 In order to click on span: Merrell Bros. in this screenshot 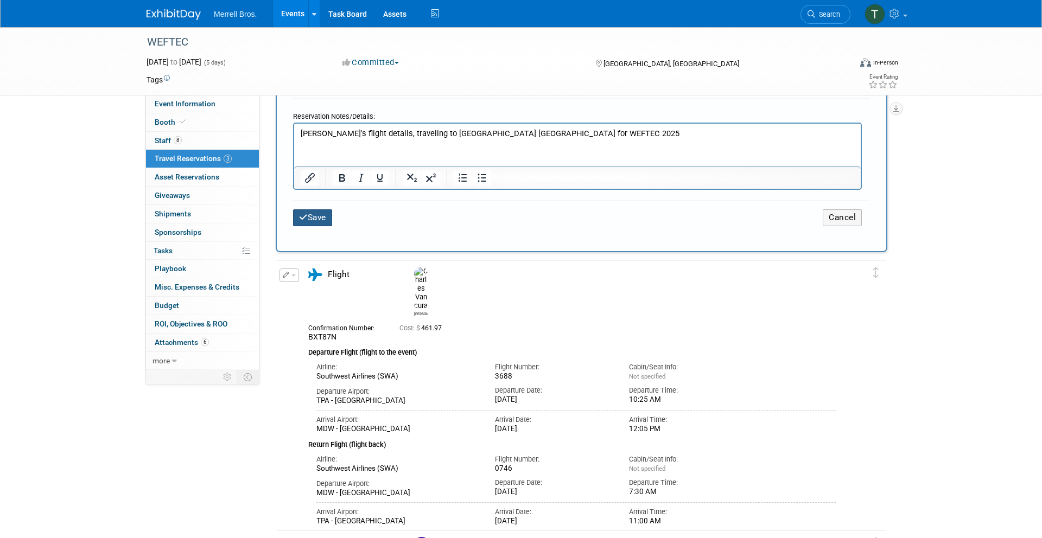, I will do `click(235, 14)`.